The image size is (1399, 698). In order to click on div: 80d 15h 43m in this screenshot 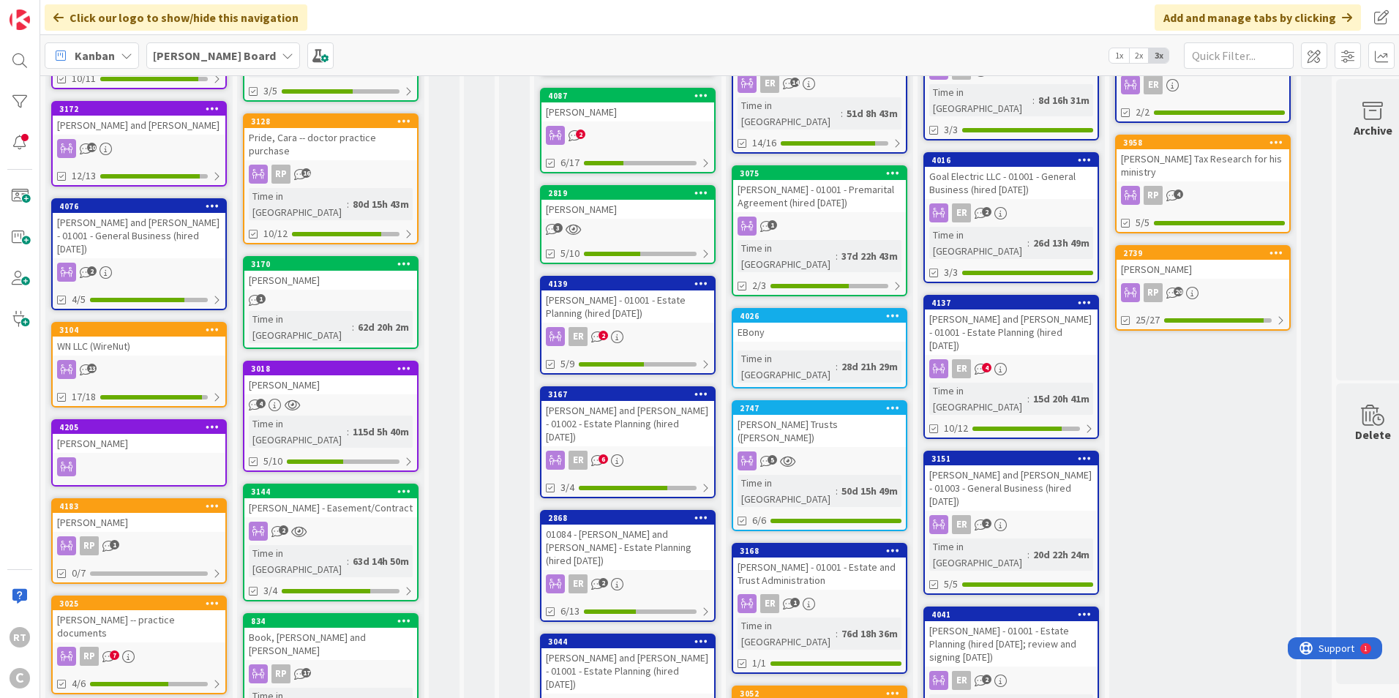, I will do `click(381, 204)`.